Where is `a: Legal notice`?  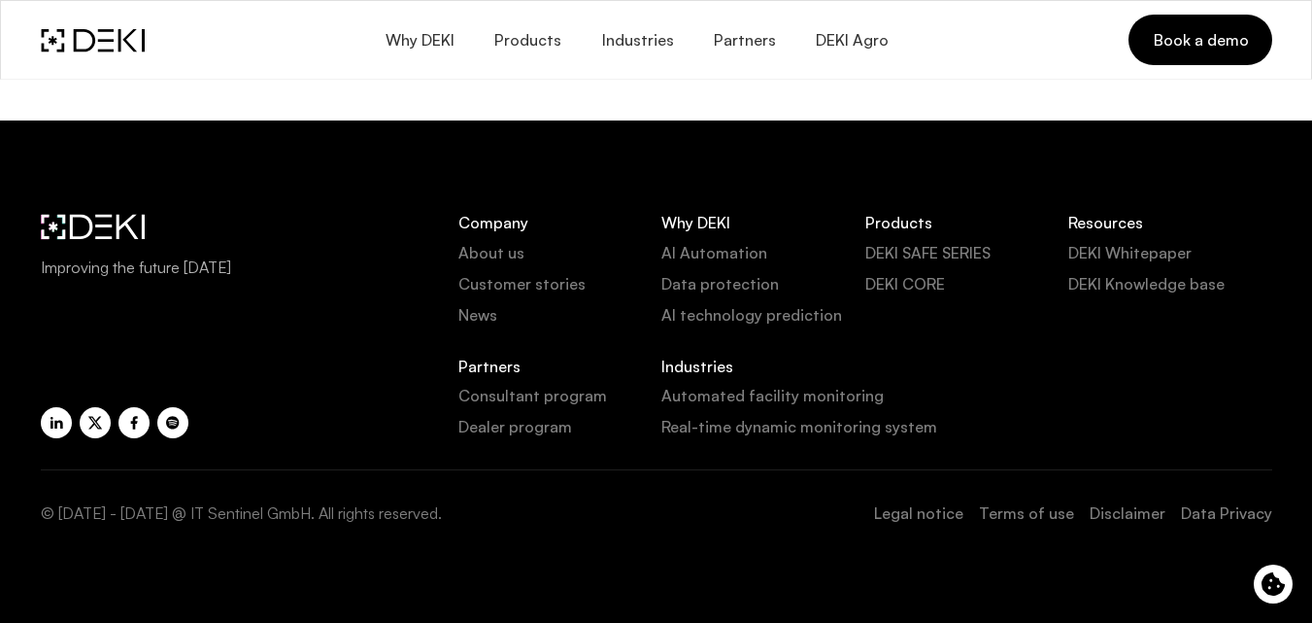
a: Legal notice is located at coordinates (919, 513).